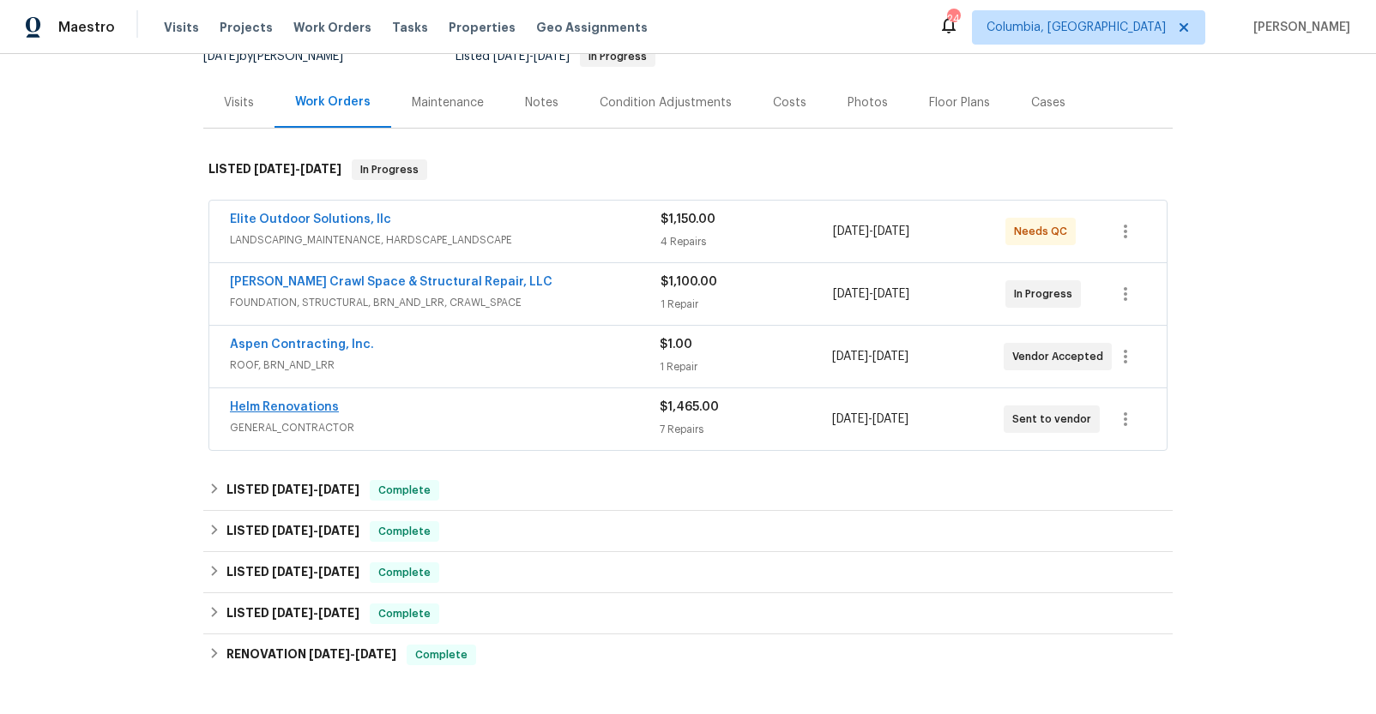  I want to click on div: Floor Plans, so click(959, 103).